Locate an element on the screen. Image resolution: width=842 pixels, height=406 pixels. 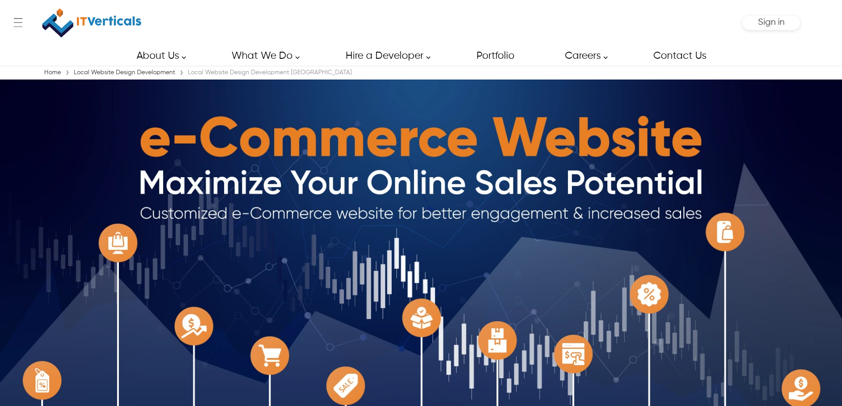
a: What We Do is located at coordinates (263, 56).